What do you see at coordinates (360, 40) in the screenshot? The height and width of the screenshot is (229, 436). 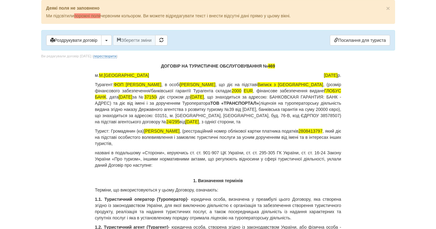 I see `a: Посилання для туриста` at bounding box center [360, 40].